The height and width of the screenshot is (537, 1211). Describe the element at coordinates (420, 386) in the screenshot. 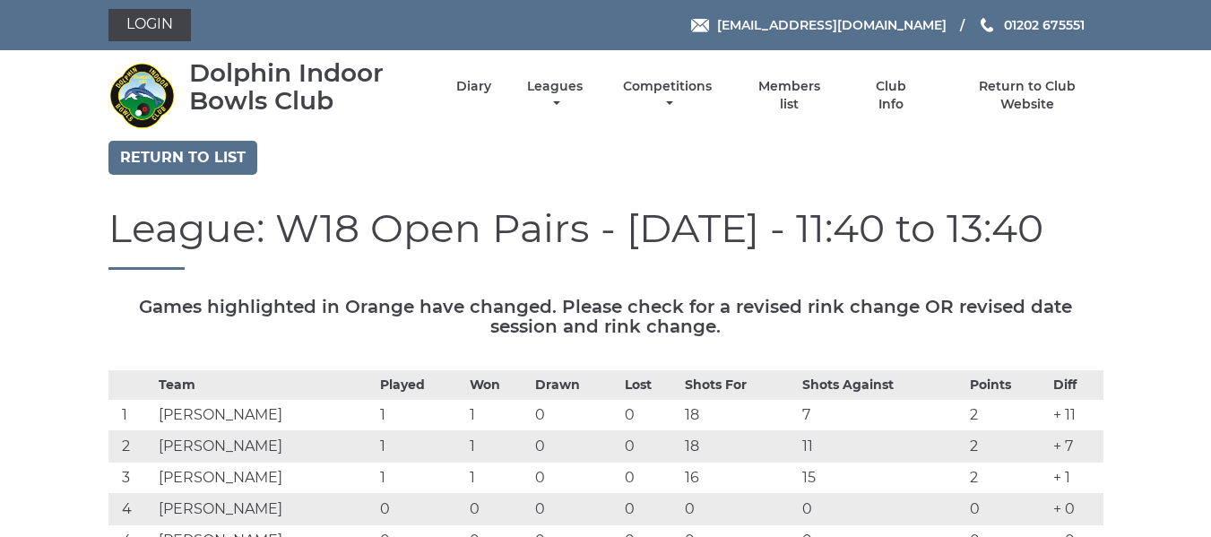

I see `th: Played` at that location.